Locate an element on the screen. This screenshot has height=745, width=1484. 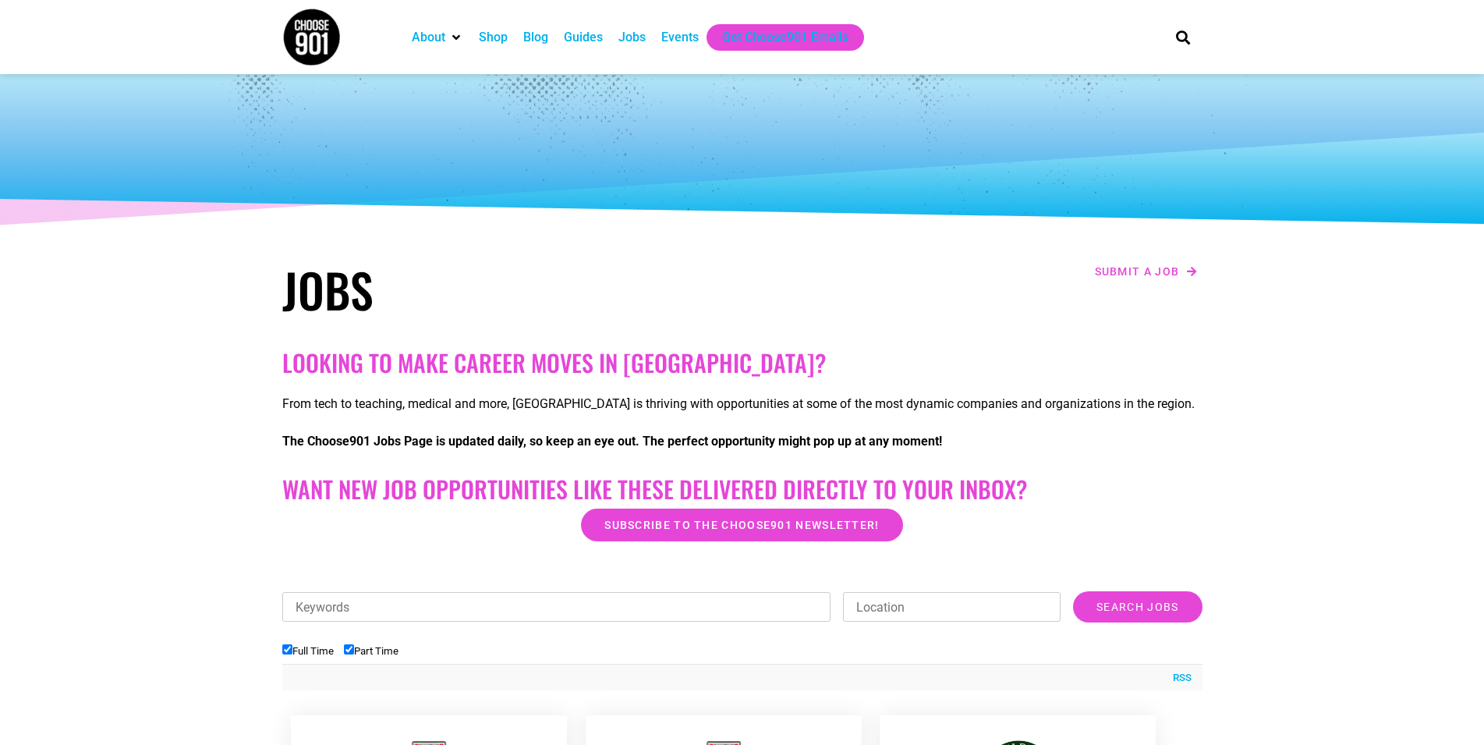
div: Guides is located at coordinates (583, 37).